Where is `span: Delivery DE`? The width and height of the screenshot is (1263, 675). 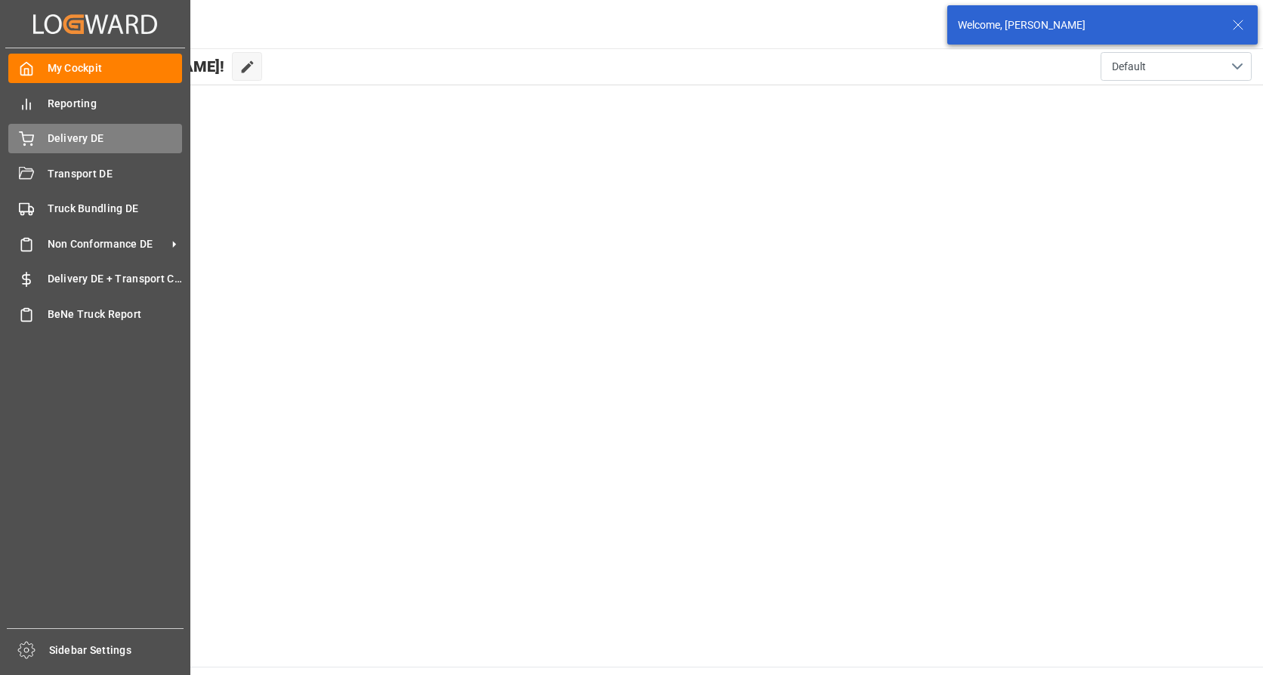
span: Delivery DE is located at coordinates (115, 138).